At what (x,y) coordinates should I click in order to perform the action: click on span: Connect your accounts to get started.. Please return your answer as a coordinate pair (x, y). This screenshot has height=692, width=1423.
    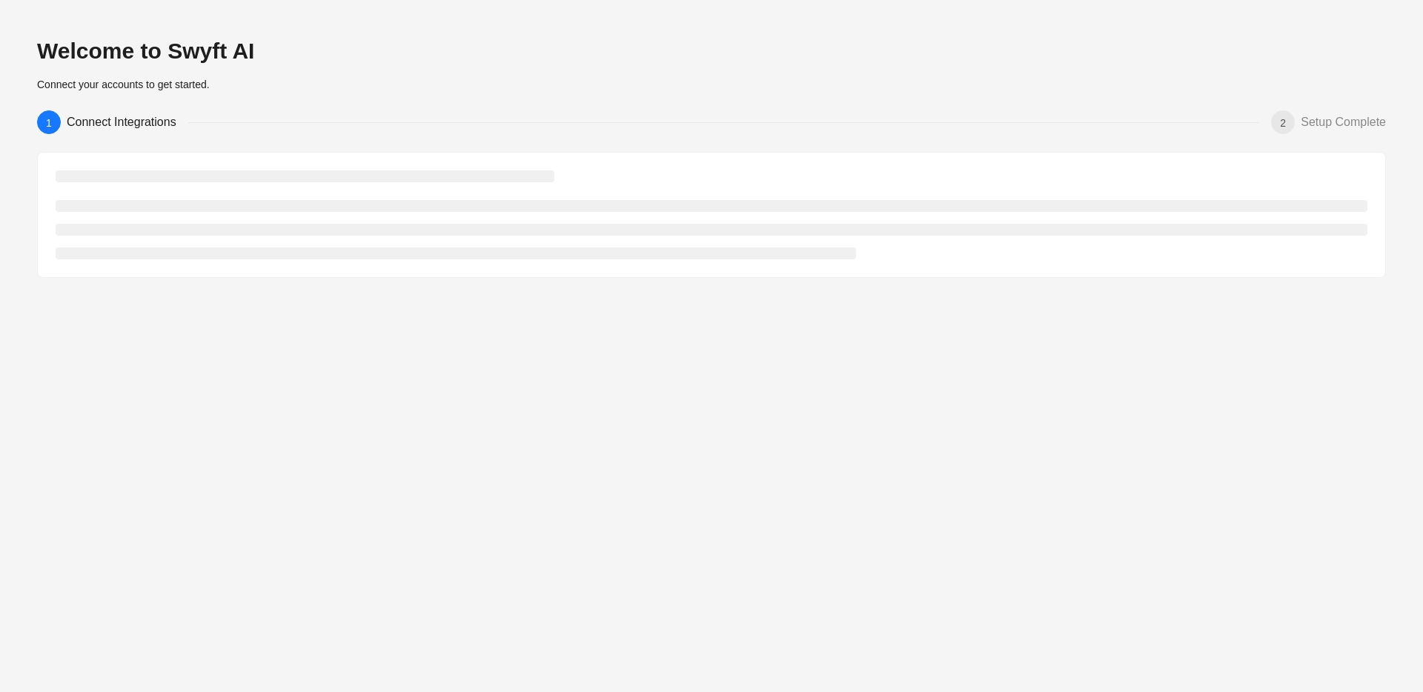
    Looking at the image, I should click on (123, 84).